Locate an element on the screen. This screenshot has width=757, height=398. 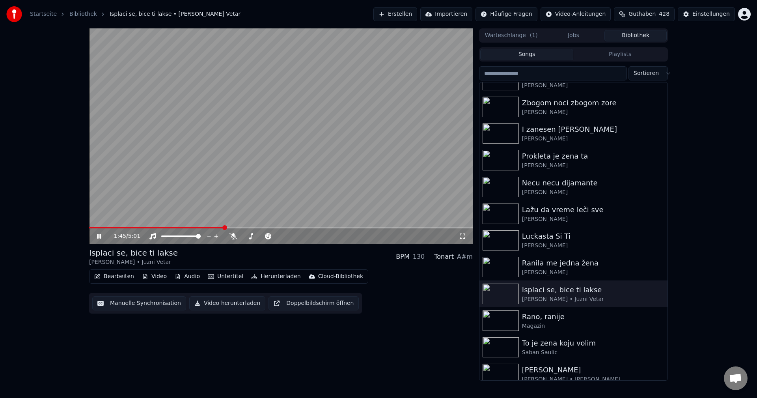
button: Manuelle Synchronisation is located at coordinates (139, 303).